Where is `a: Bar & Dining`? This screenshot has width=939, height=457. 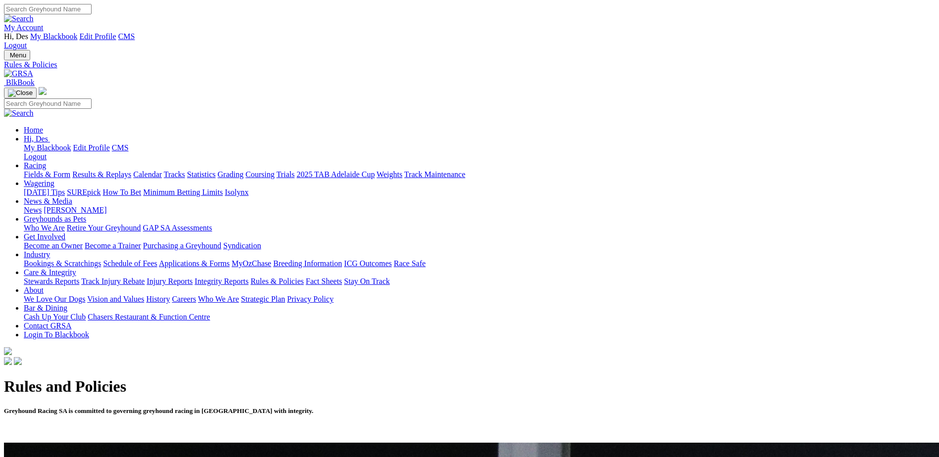
a: Bar & Dining is located at coordinates (46, 308).